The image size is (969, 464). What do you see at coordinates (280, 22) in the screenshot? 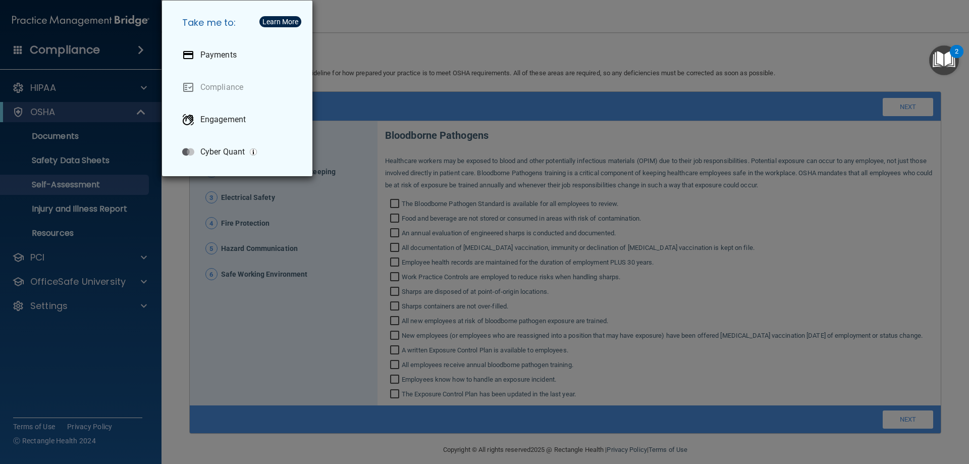
I see `div: Learn More` at bounding box center [280, 22].